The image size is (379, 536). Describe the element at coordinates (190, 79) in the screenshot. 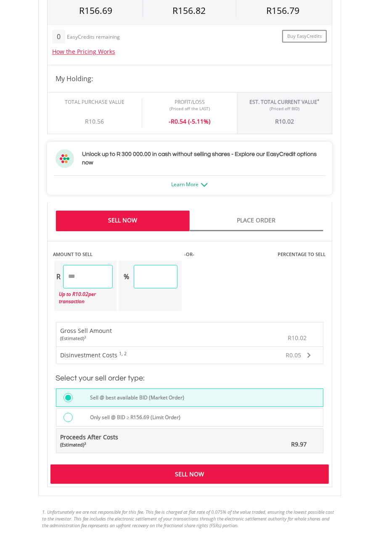

I see `h4: My Holding:` at that location.